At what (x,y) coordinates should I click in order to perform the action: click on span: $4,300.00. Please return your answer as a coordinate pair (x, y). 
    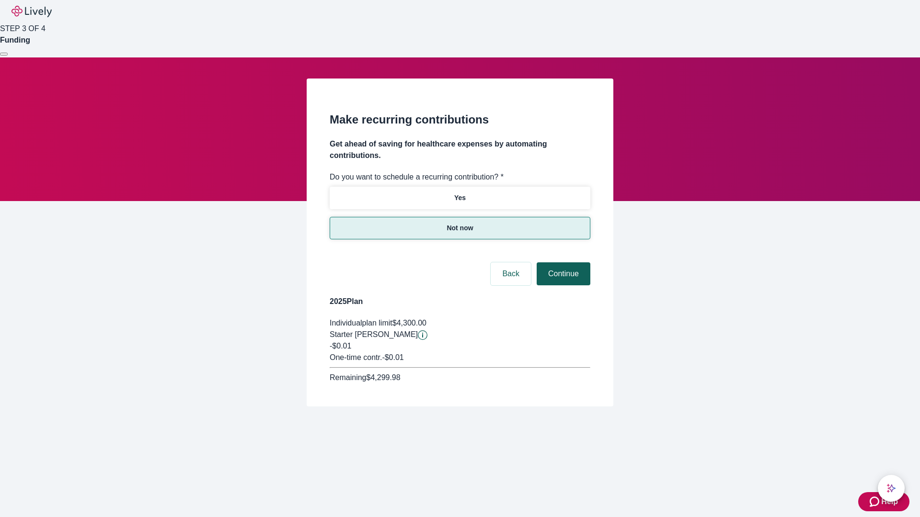
    Looking at the image, I should click on (409, 323).